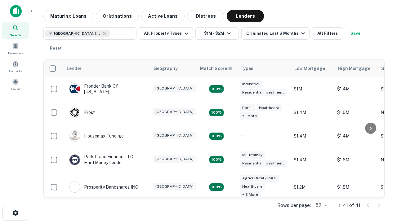  I want to click on button: Reset, so click(56, 48).